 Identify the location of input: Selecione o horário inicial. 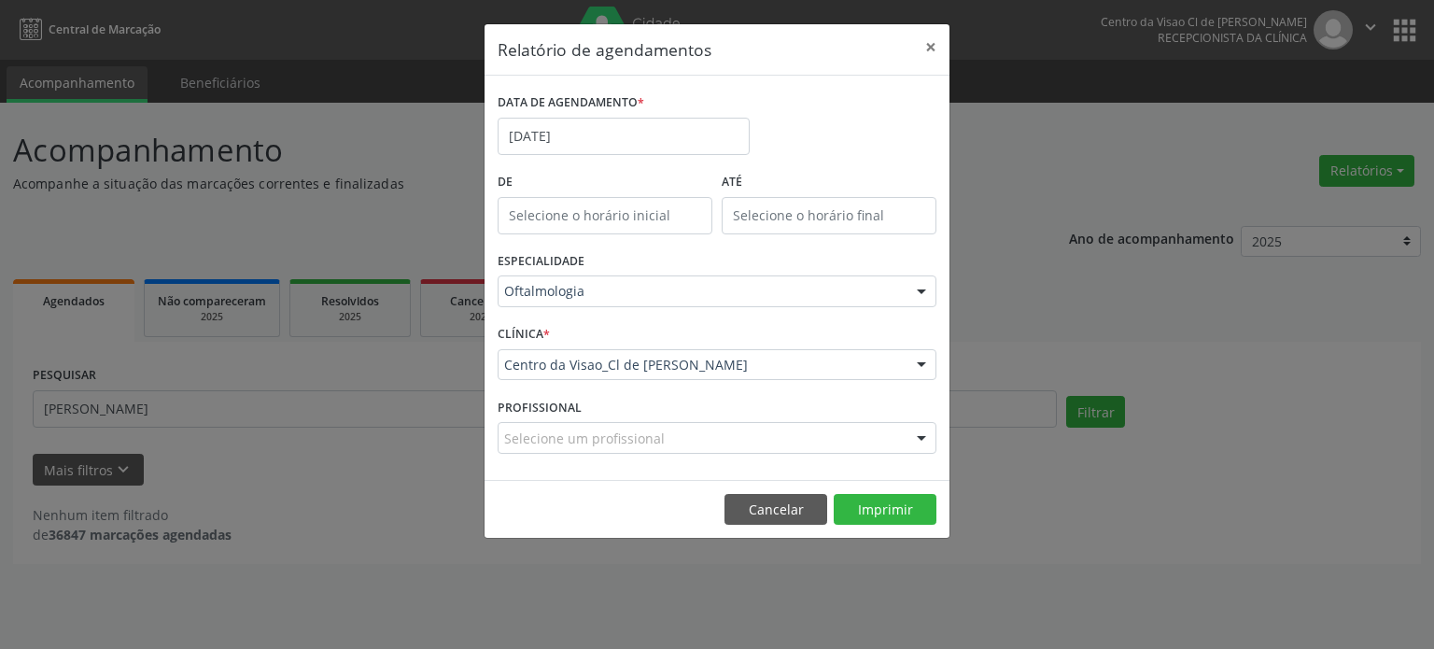
(605, 216).